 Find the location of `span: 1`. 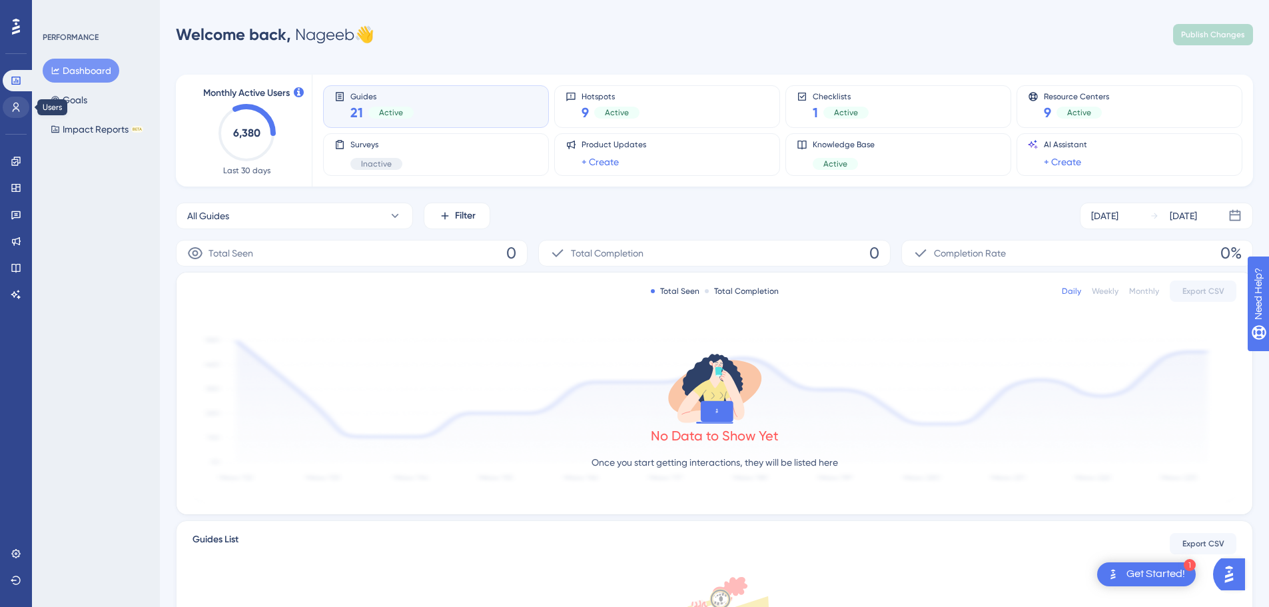

span: 1 is located at coordinates (815, 113).